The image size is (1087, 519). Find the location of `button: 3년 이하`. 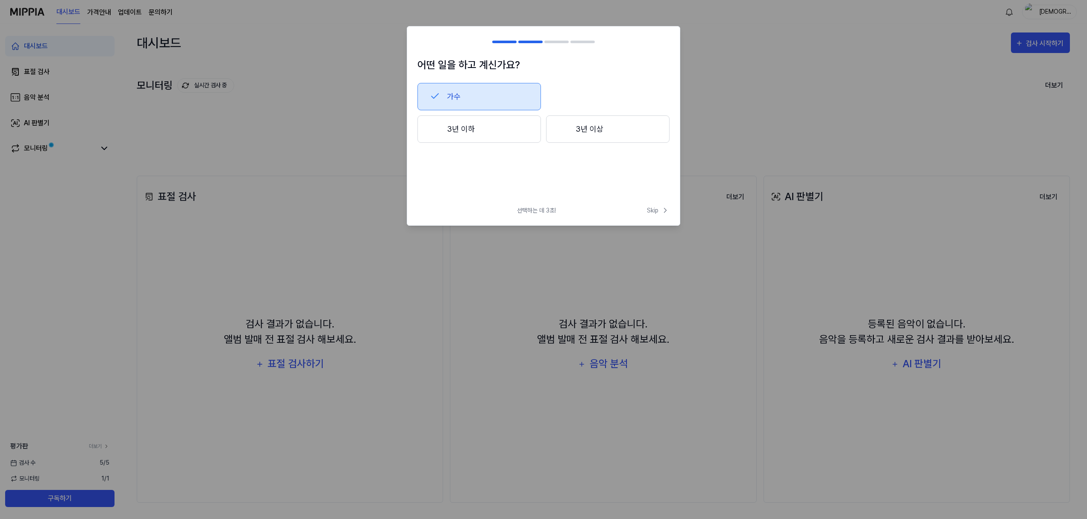

button: 3년 이하 is located at coordinates (479, 129).